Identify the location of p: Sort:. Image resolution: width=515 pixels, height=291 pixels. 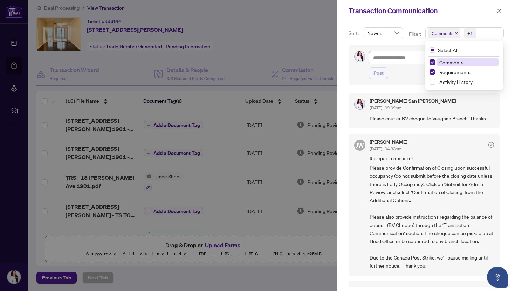
(354, 33).